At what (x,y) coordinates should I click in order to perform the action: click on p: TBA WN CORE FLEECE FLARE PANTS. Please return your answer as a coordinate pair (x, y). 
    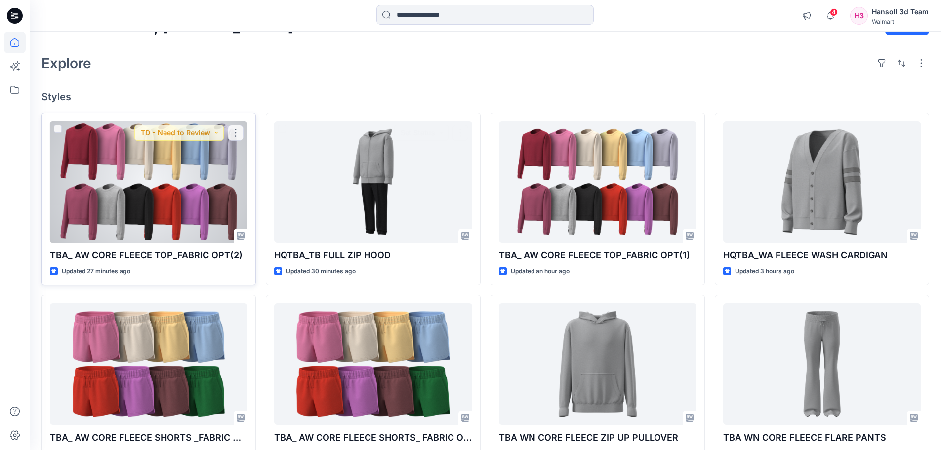
    Looking at the image, I should click on (822, 438).